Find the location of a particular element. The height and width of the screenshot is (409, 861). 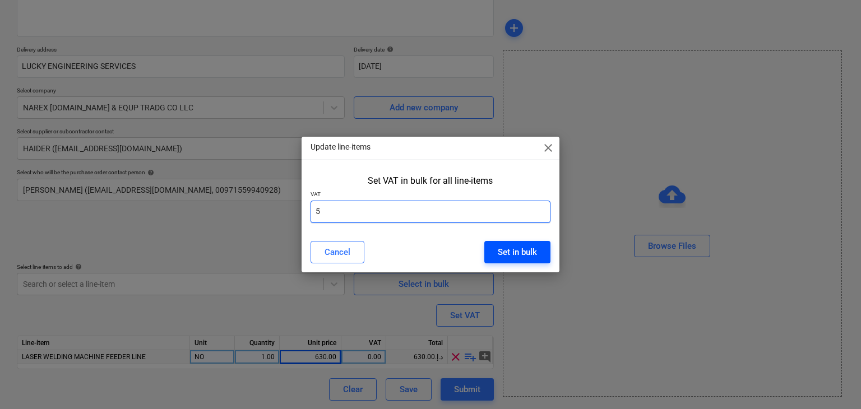

p: VAT is located at coordinates (431, 195).